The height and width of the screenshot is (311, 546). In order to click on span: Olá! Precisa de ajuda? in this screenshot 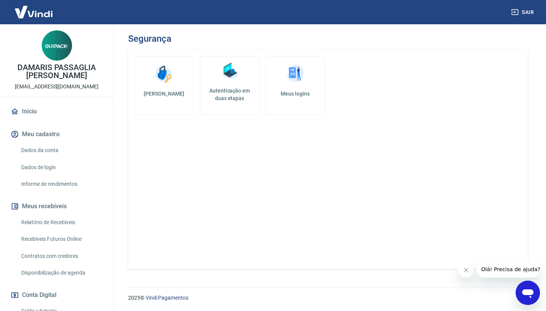, I will do `click(34, 8)`.